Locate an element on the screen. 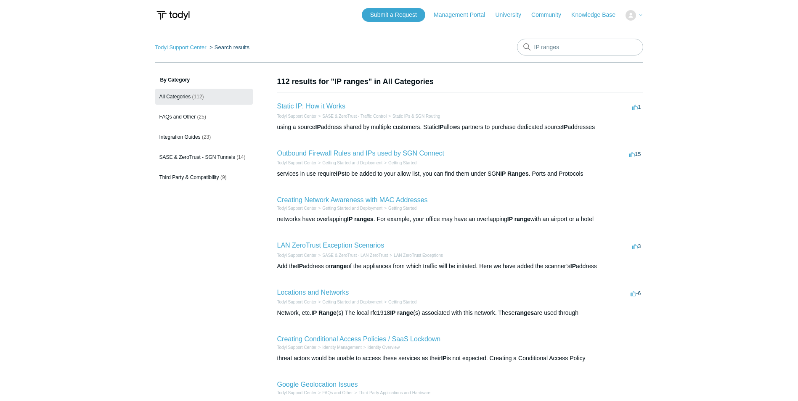 This screenshot has height=401, width=798. span: 3 is located at coordinates (636, 246).